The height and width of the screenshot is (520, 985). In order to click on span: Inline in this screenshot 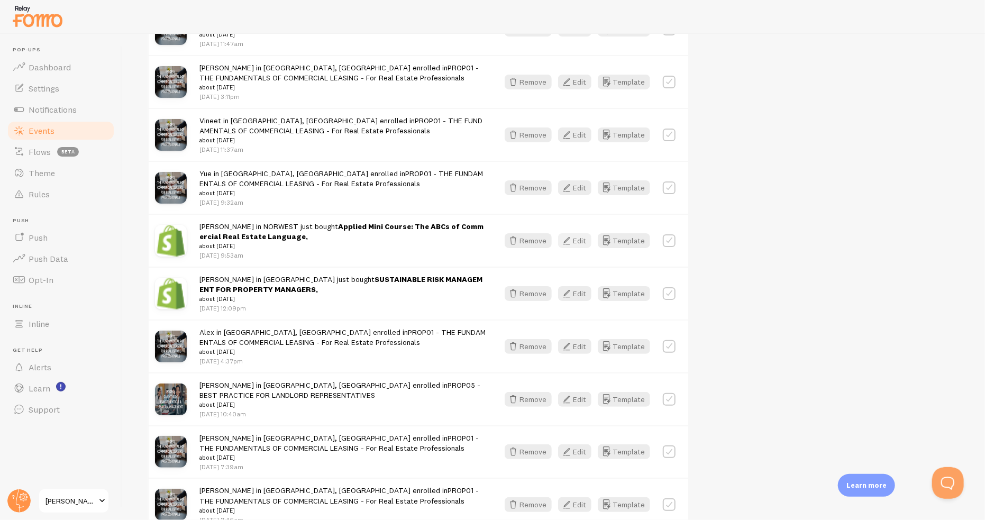, I will do `click(39, 324)`.